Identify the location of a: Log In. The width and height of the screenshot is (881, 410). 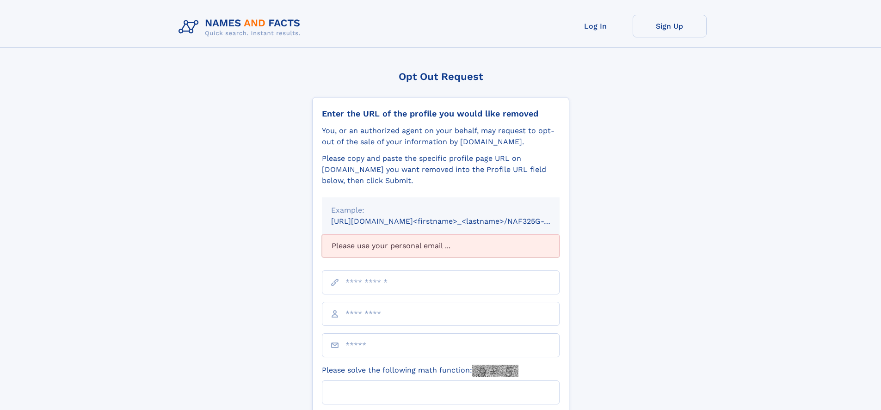
(596, 26).